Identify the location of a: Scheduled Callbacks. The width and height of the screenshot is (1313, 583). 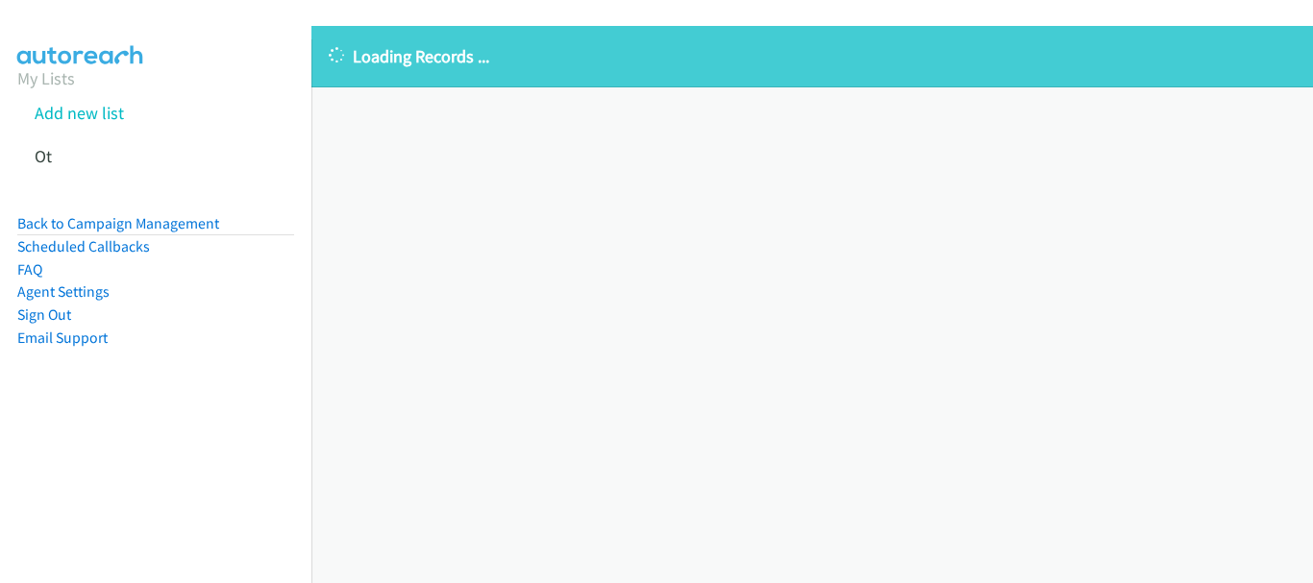
(84, 246).